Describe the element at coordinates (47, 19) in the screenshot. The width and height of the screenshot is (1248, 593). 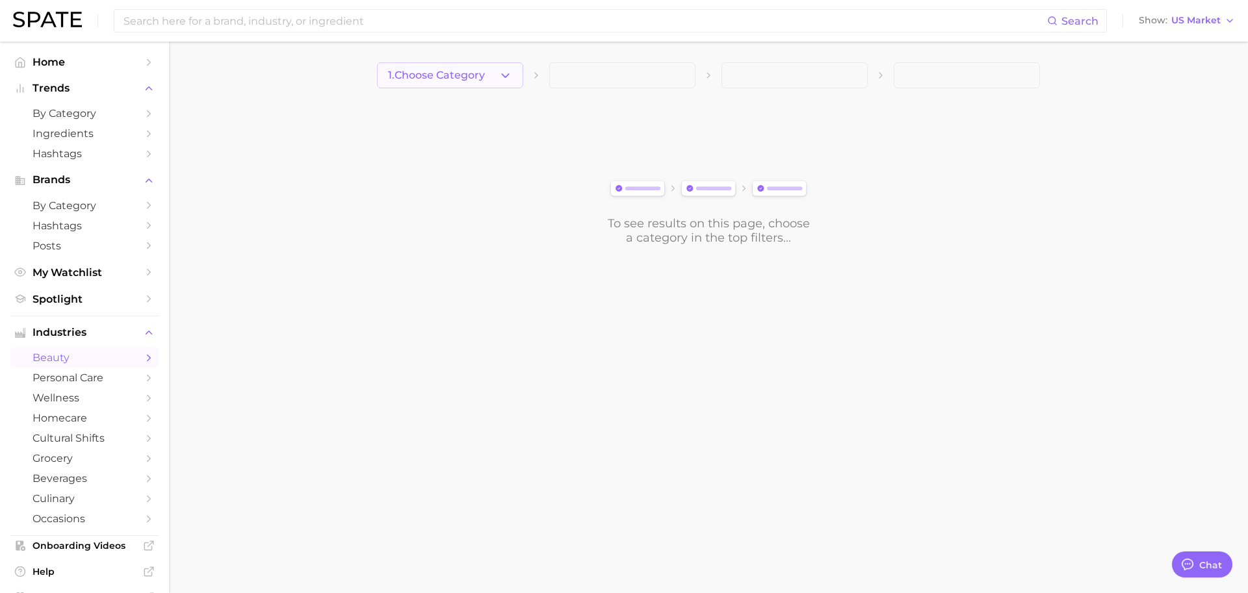
I see `img: SPATE` at that location.